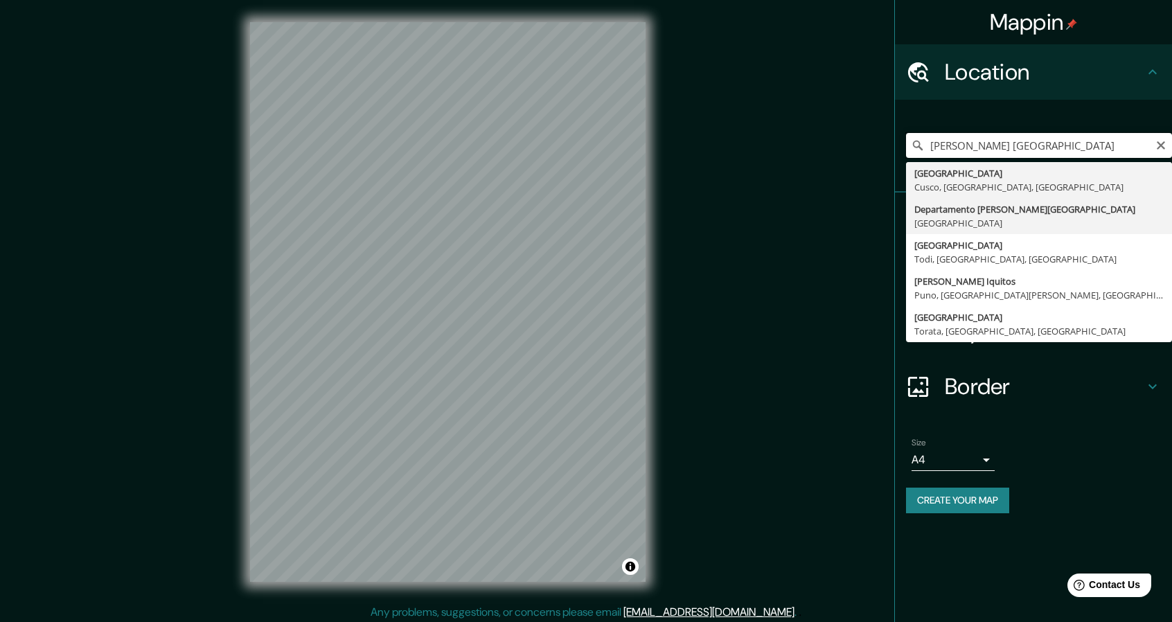 This screenshot has height=622, width=1172. What do you see at coordinates (1039, 145) in the screenshot?
I see `input: Pick your city or area` at bounding box center [1039, 145].